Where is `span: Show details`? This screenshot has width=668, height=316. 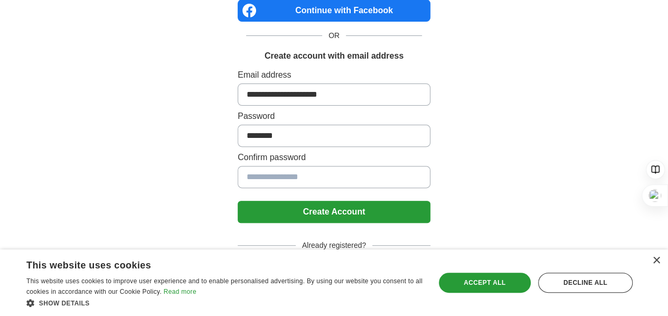
span: Show details is located at coordinates (64, 303).